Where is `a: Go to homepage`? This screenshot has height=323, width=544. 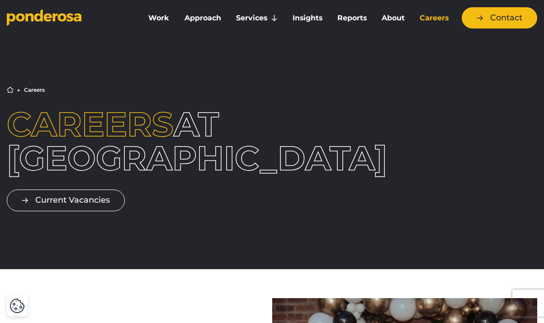 a: Go to homepage is located at coordinates (68, 18).